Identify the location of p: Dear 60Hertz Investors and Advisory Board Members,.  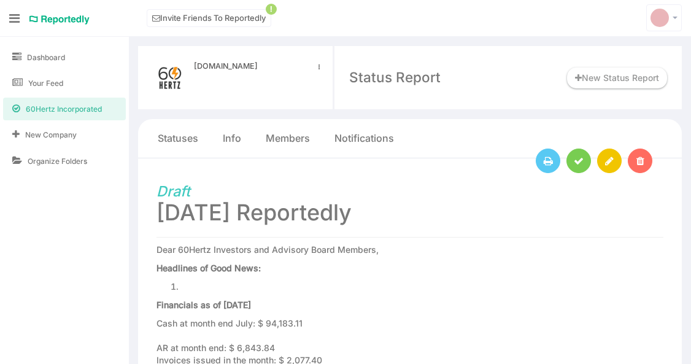
(359, 250).